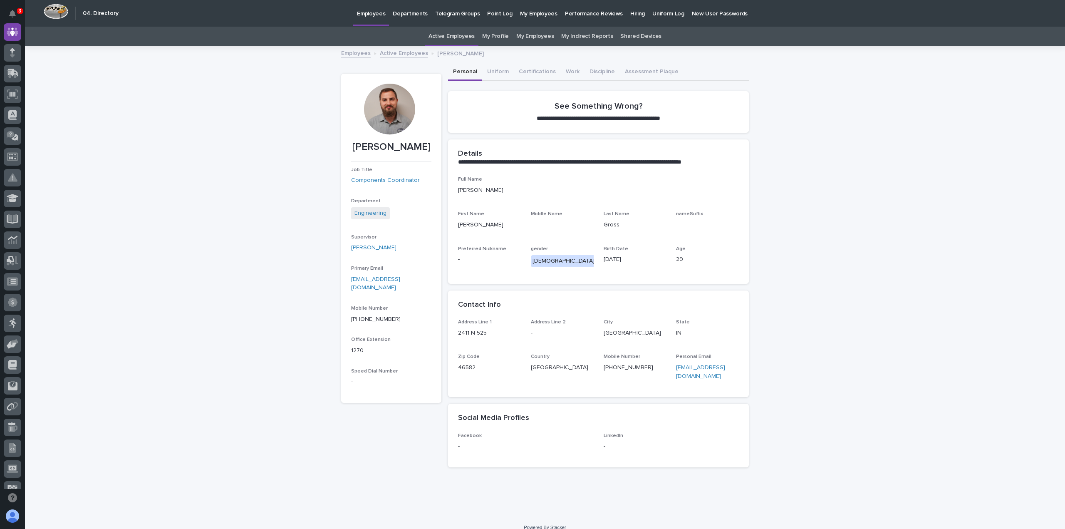  Describe the element at coordinates (641, 36) in the screenshot. I see `a: Shared Devices` at that location.